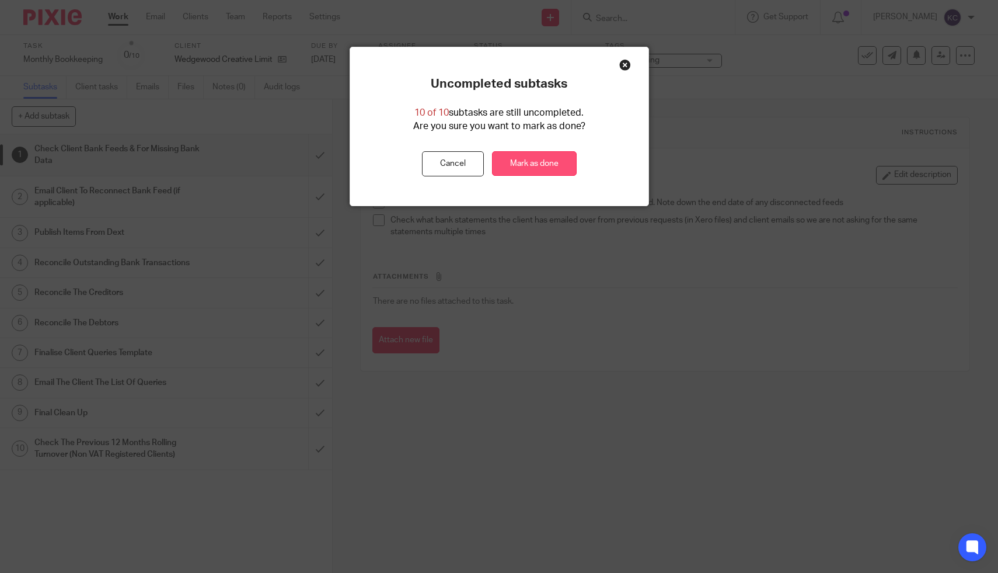  I want to click on p: subtasks are still uncompleted., so click(499, 113).